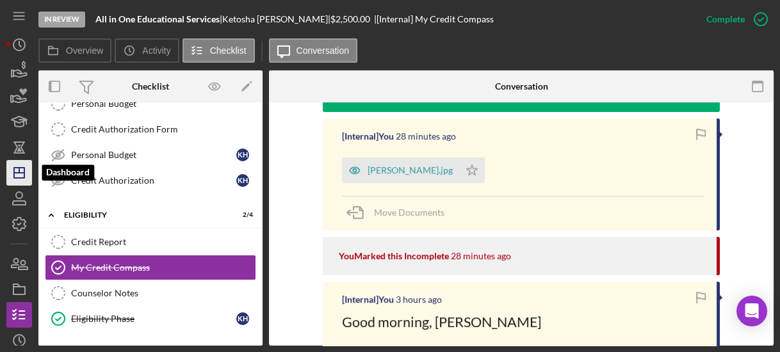 The width and height of the screenshot is (780, 352). I want to click on a: Credit Report, so click(151, 242).